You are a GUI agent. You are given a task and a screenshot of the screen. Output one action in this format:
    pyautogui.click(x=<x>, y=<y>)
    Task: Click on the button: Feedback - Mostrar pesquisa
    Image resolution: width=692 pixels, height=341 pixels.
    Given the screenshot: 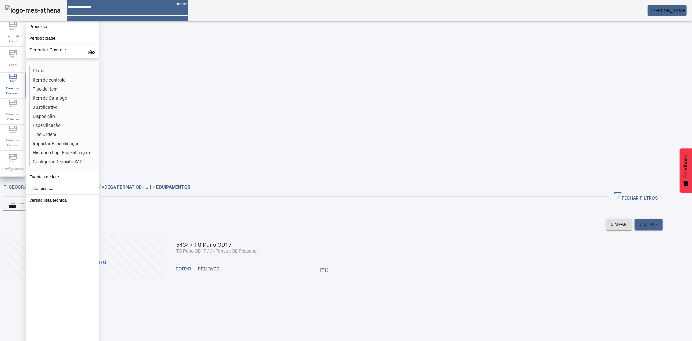 What is the action you would take?
    pyautogui.click(x=686, y=170)
    